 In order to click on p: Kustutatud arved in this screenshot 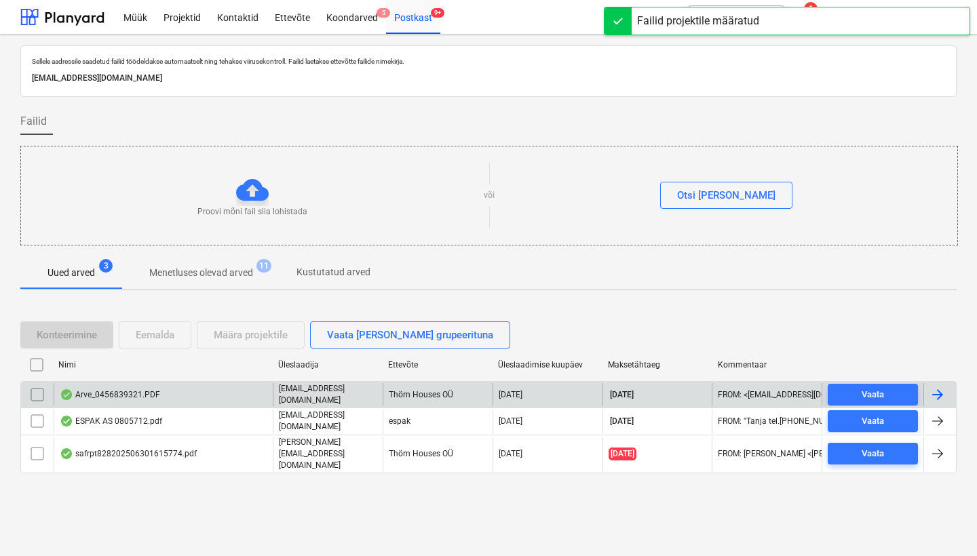, I will do `click(333, 272)`.